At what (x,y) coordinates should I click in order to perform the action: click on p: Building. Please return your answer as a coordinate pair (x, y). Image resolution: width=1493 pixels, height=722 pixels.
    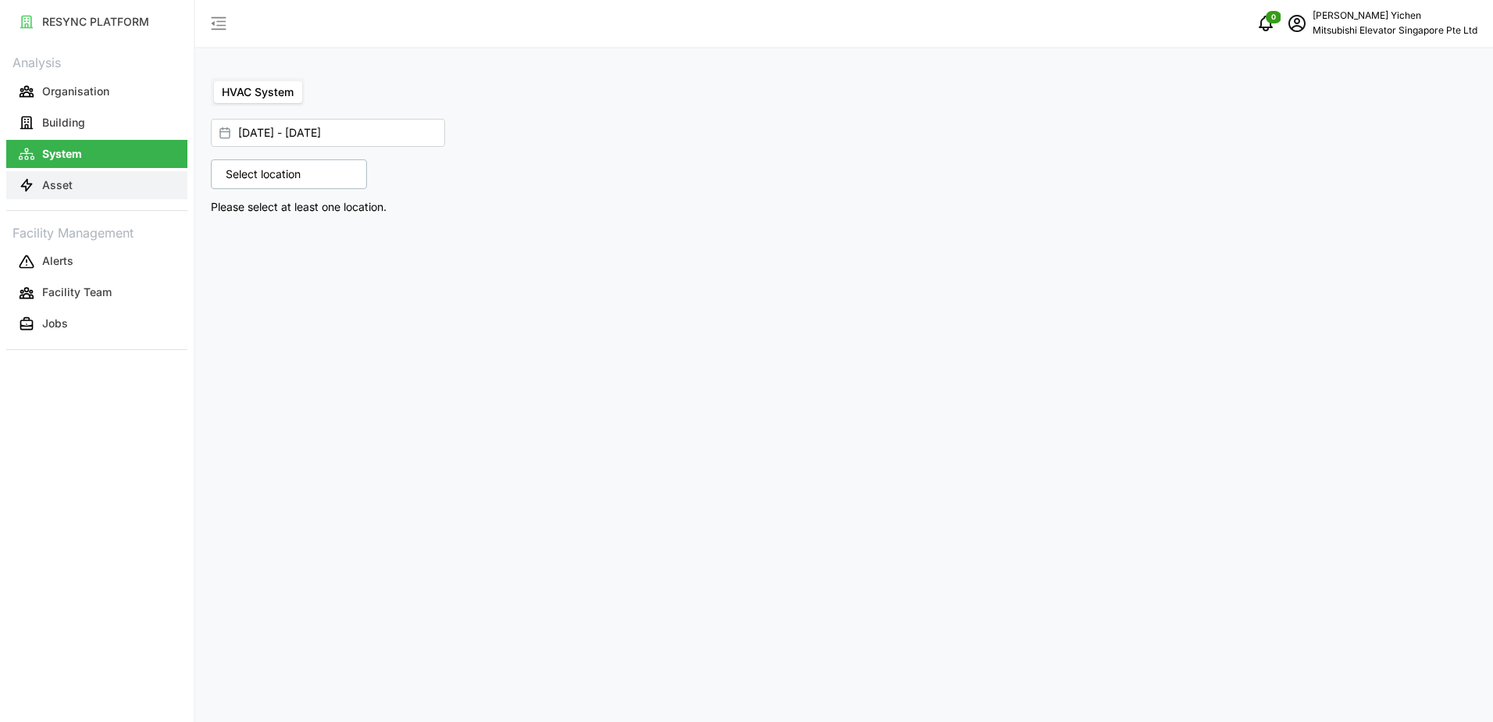
    Looking at the image, I should click on (63, 123).